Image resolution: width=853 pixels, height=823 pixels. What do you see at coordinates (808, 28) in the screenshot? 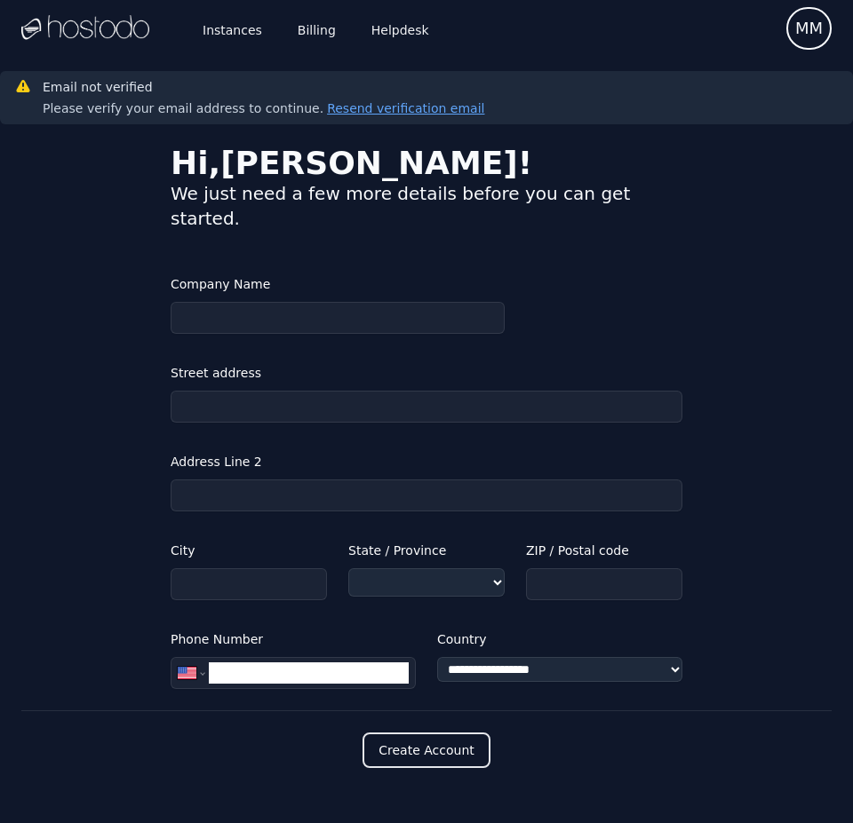
I see `span: MM` at bounding box center [808, 28].